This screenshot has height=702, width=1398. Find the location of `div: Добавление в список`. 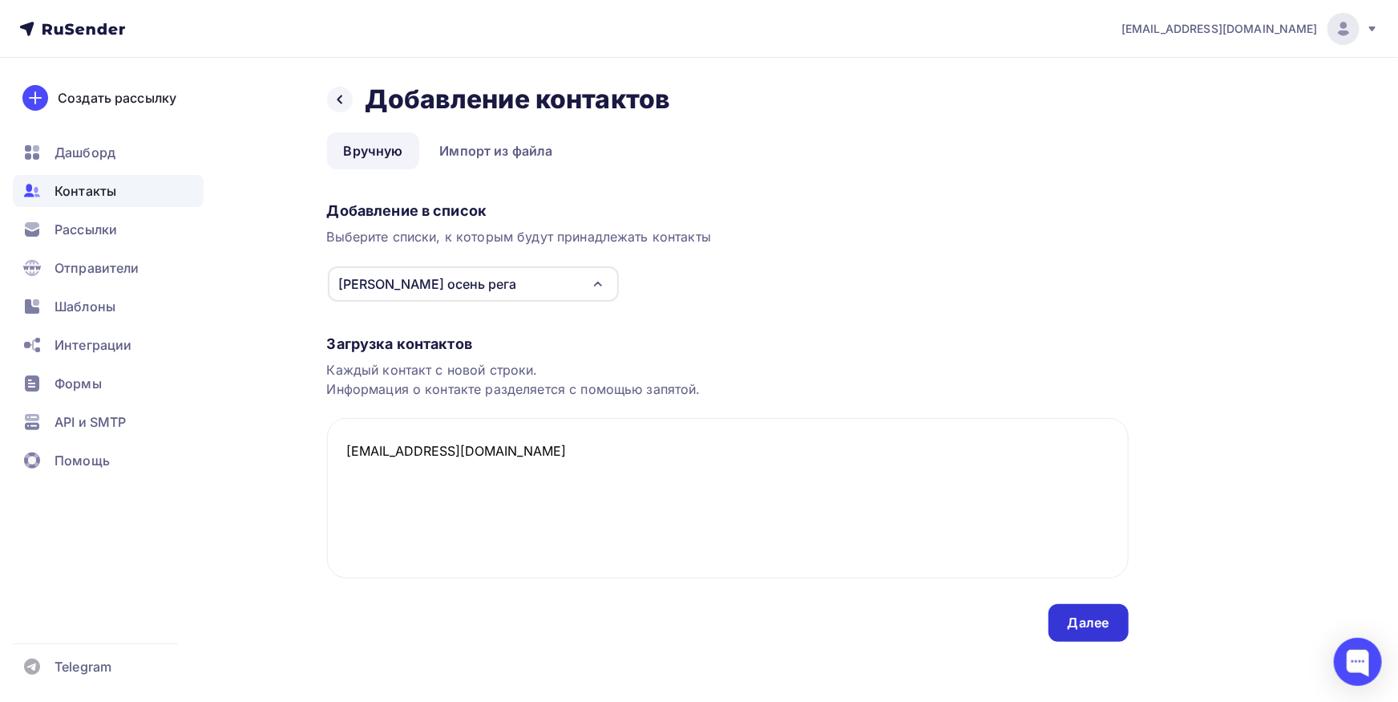

div: Добавление в список is located at coordinates (728, 211).